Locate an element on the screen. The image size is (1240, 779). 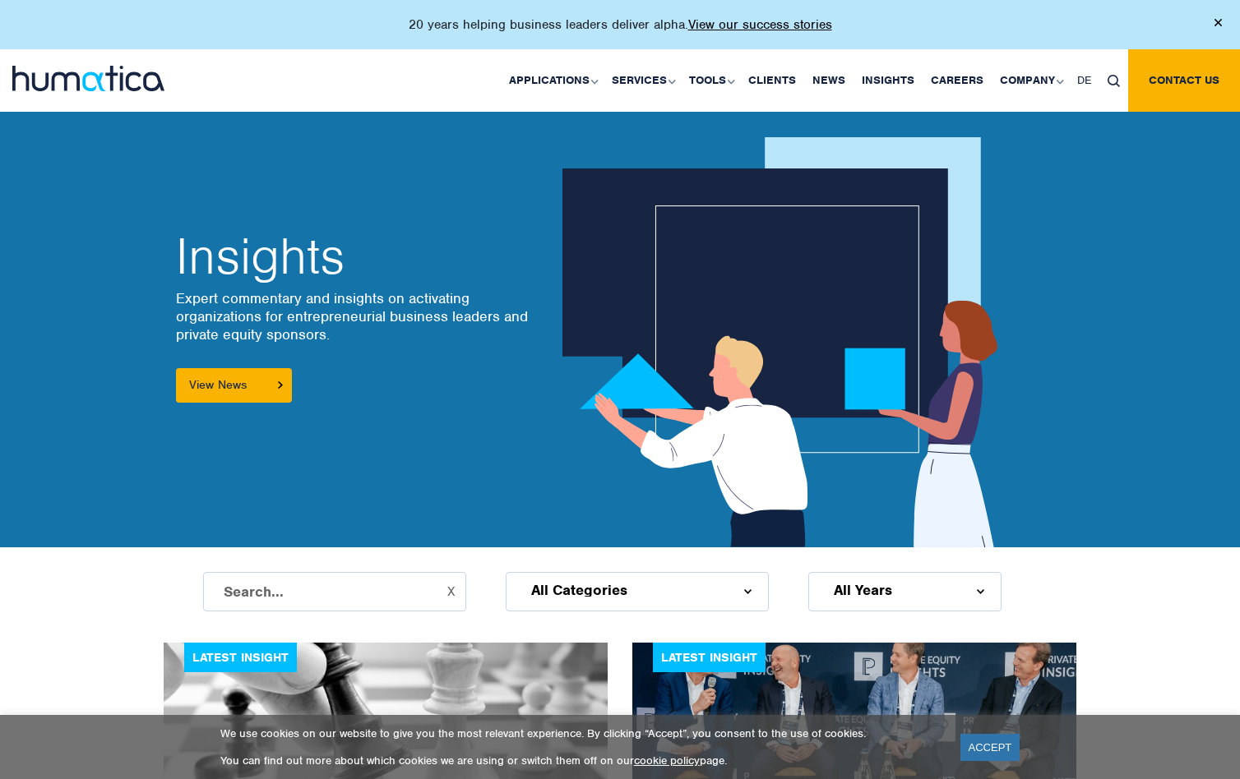
img: search_icon is located at coordinates (1113, 81).